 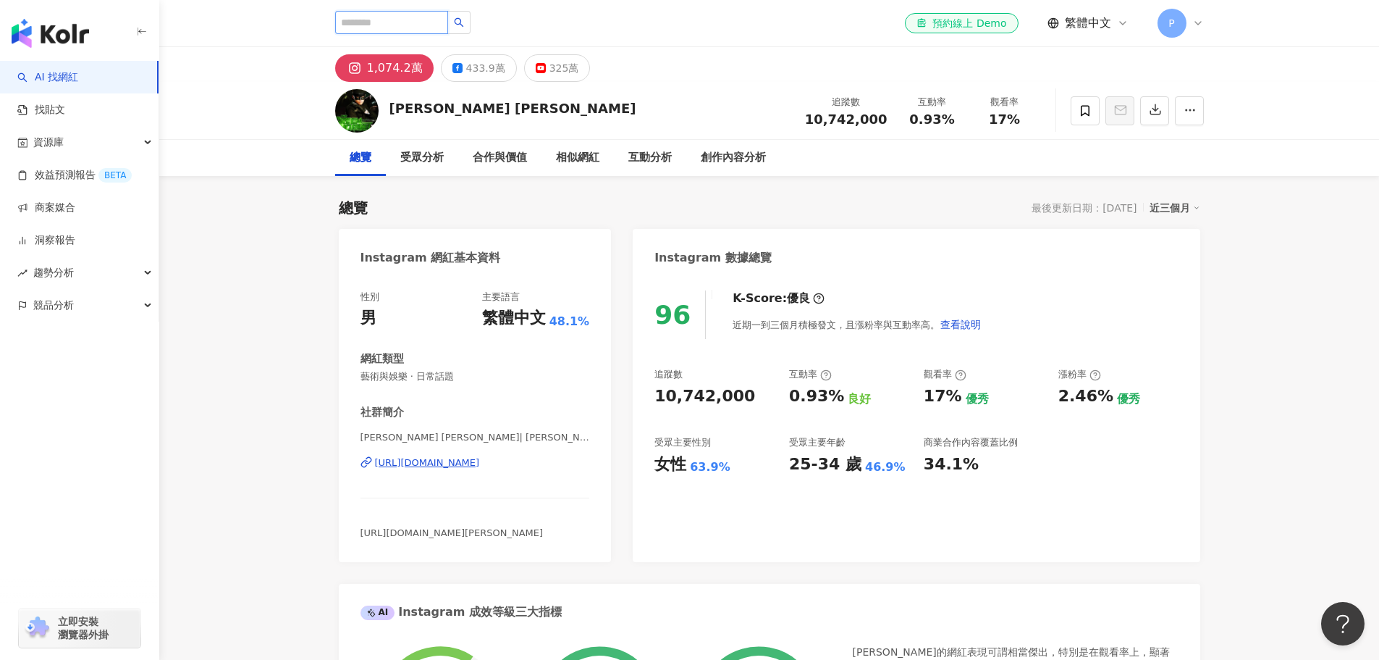 I want to click on div: 預約線上 Demo, so click(x=962, y=23).